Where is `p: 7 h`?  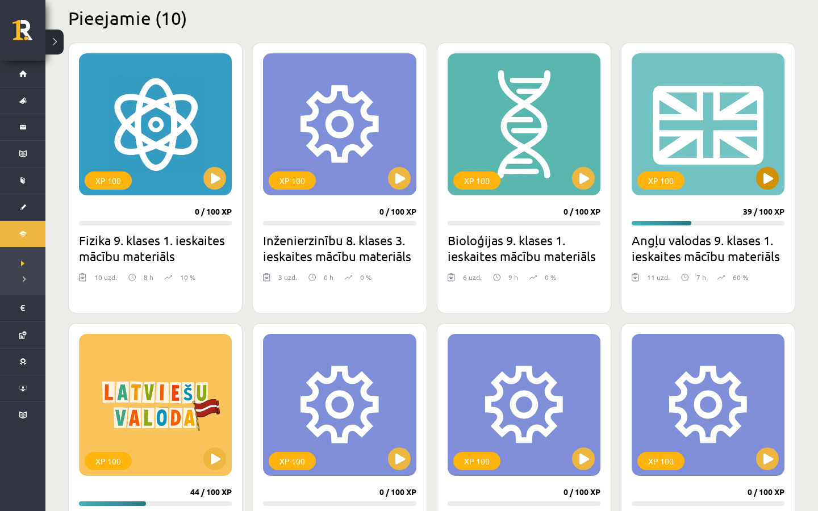
p: 7 h is located at coordinates (701, 277).